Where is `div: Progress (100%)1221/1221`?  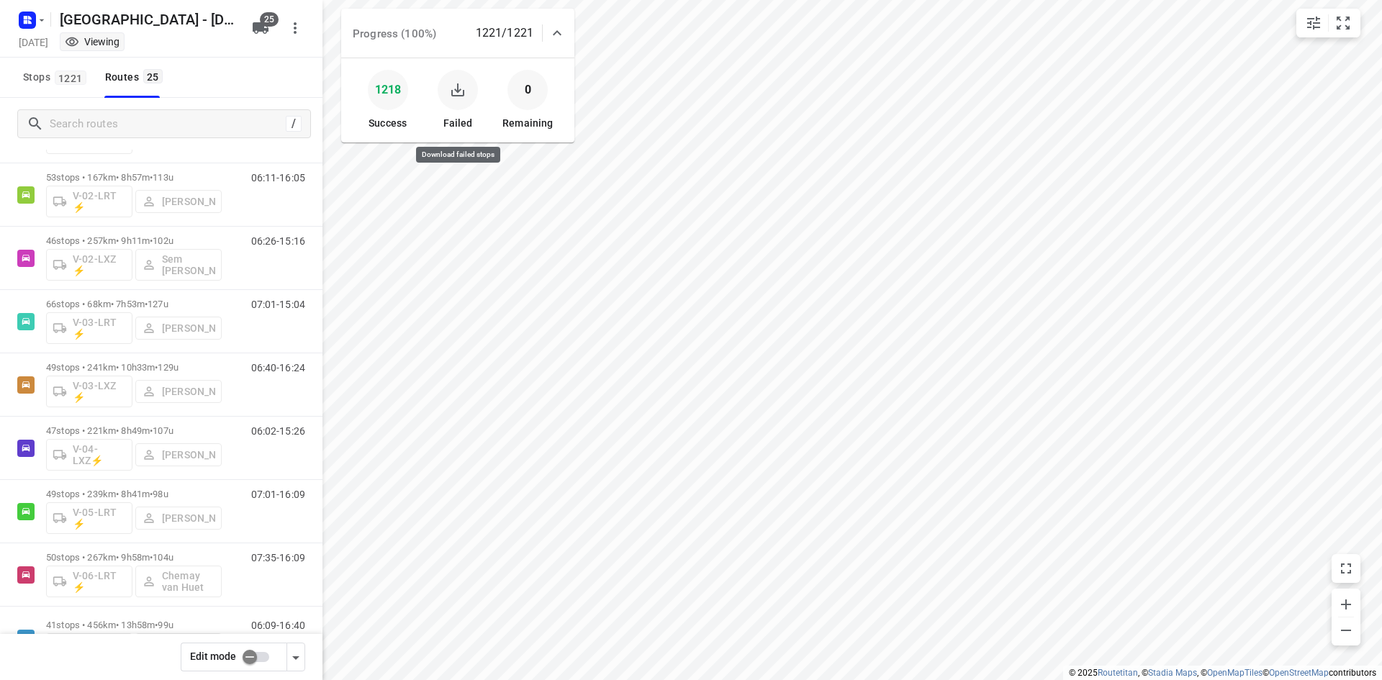 div: Progress (100%)1221/1221 is located at coordinates (458, 33).